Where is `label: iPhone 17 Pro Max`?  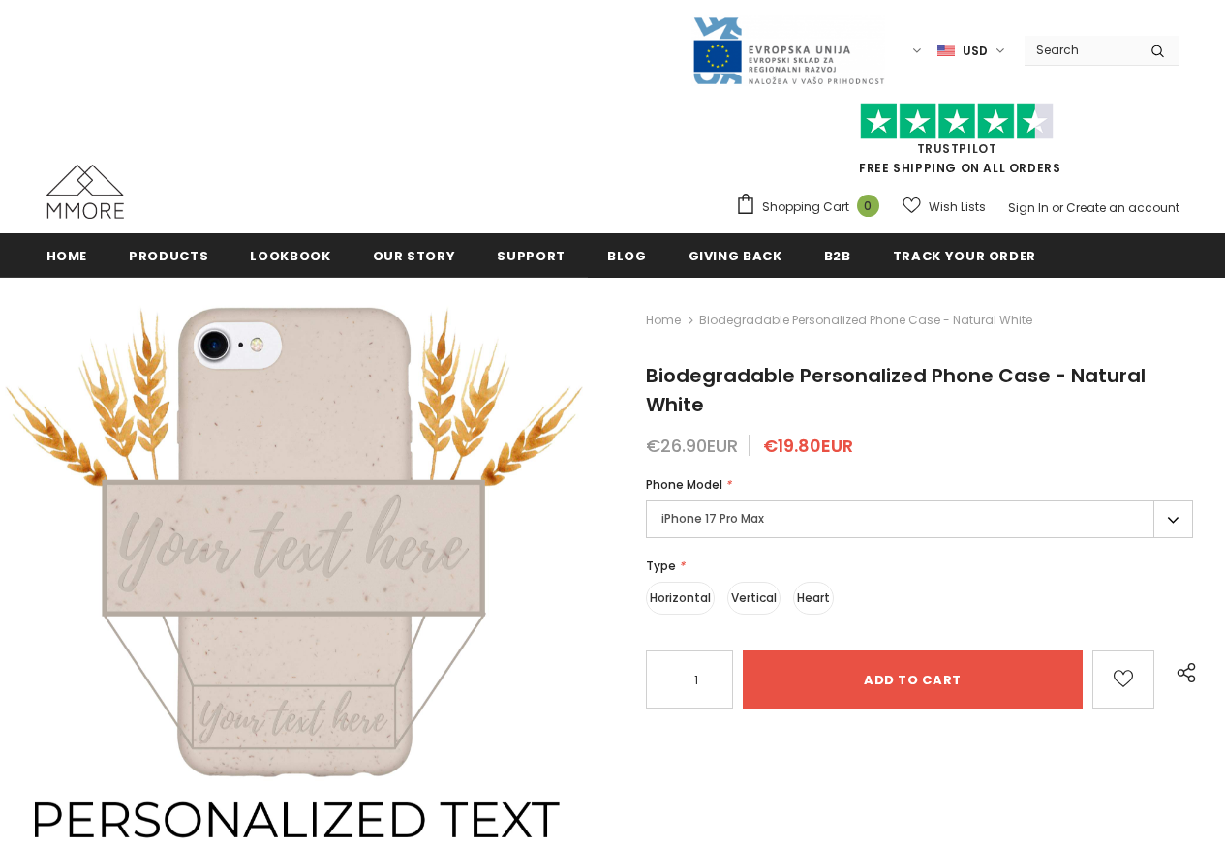 label: iPhone 17 Pro Max is located at coordinates (919, 519).